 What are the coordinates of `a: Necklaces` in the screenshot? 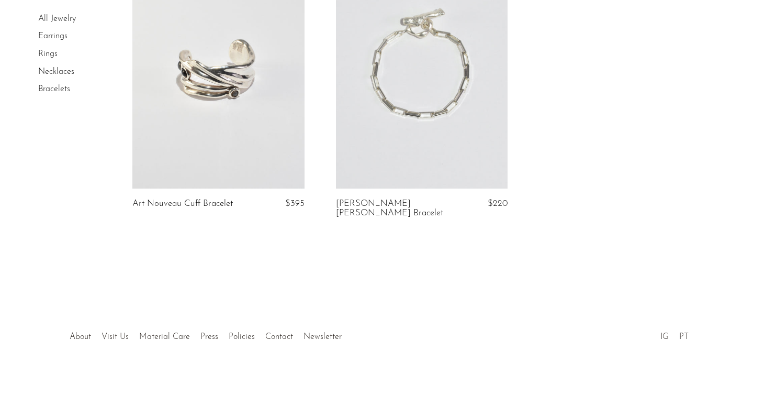 It's located at (56, 72).